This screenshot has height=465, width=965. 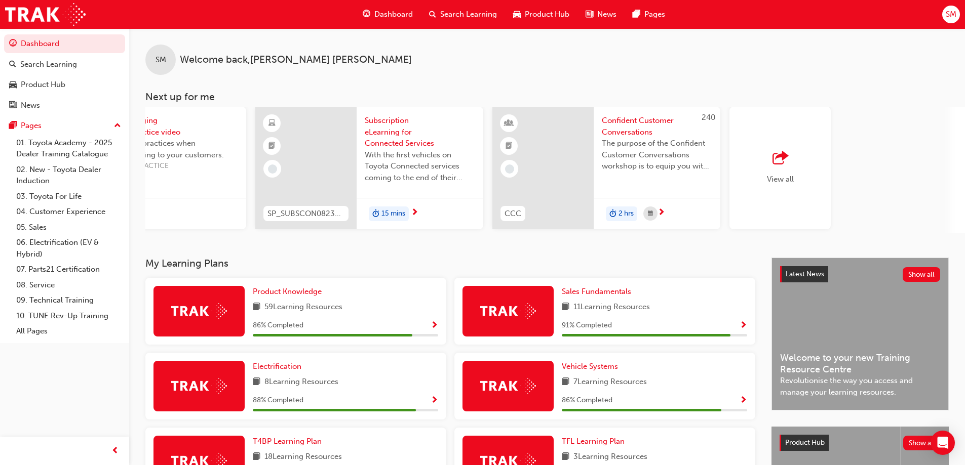 I want to click on a: 05. Sales, so click(x=68, y=227).